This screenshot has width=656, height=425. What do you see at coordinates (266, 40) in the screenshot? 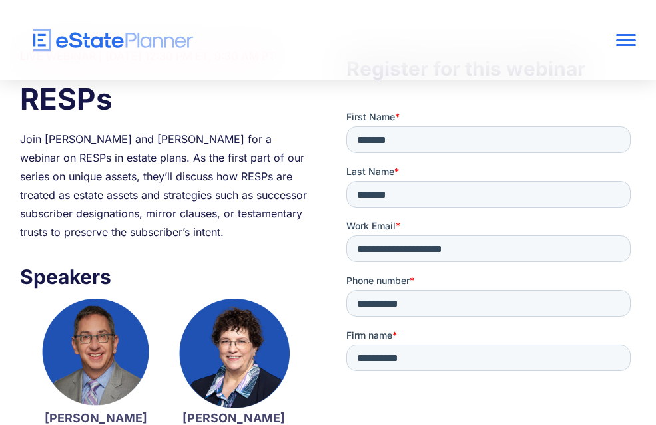
I see `a: home` at bounding box center [266, 40].